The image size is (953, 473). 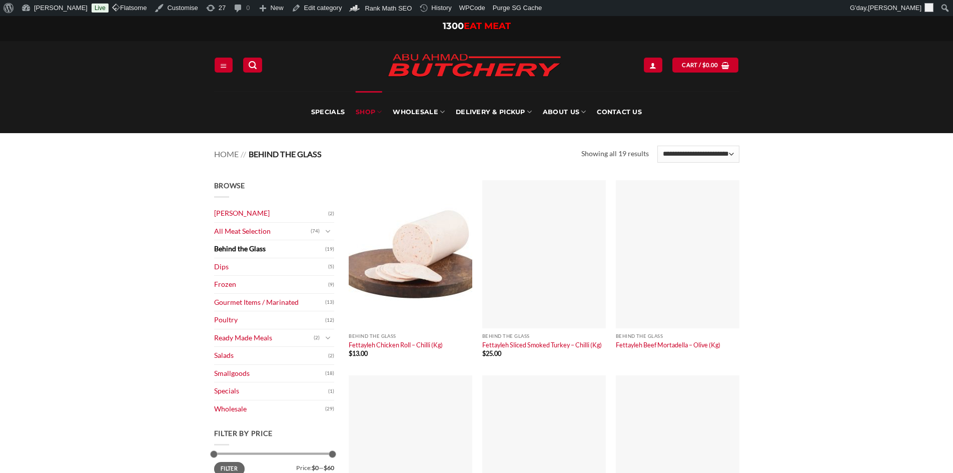 I want to click on a: Dips, so click(x=271, y=267).